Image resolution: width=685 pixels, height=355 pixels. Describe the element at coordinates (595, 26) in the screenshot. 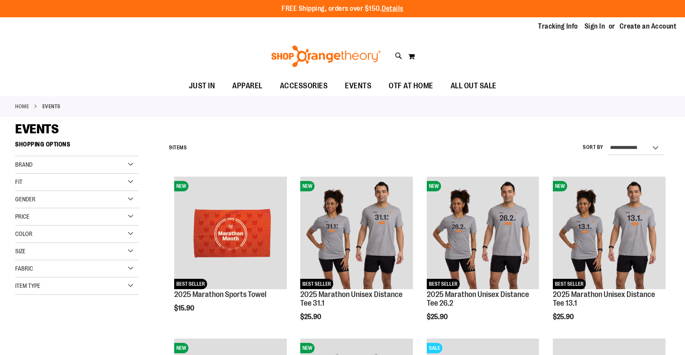

I see `a: Sign In` at that location.